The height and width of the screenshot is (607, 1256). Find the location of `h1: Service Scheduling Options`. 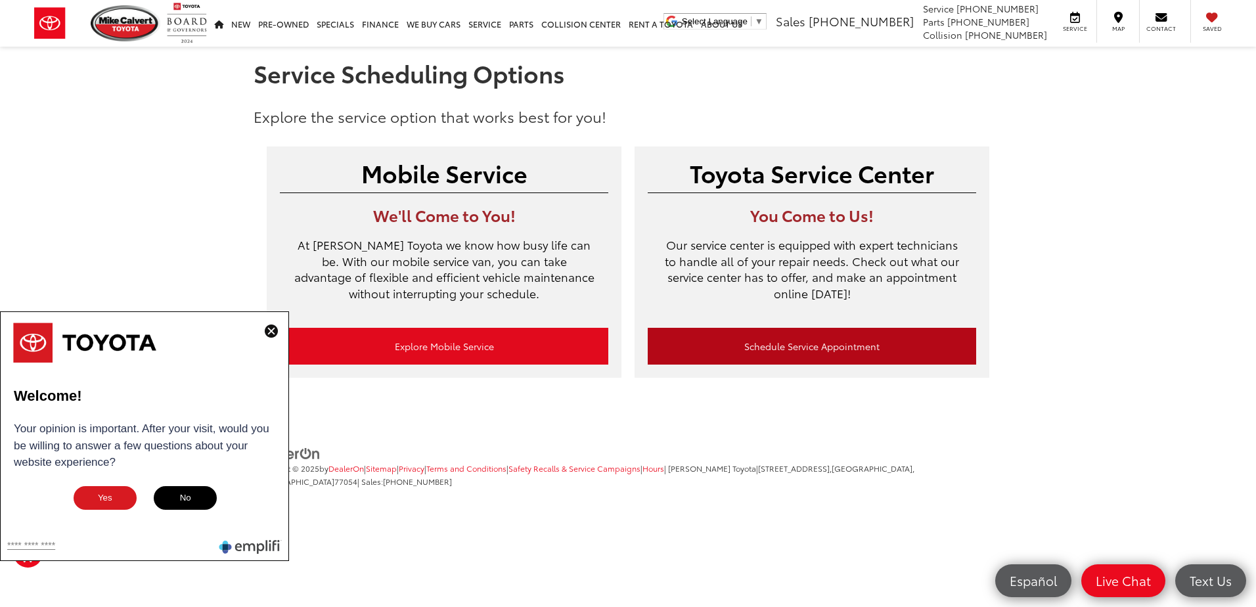

h1: Service Scheduling Options is located at coordinates (628, 73).